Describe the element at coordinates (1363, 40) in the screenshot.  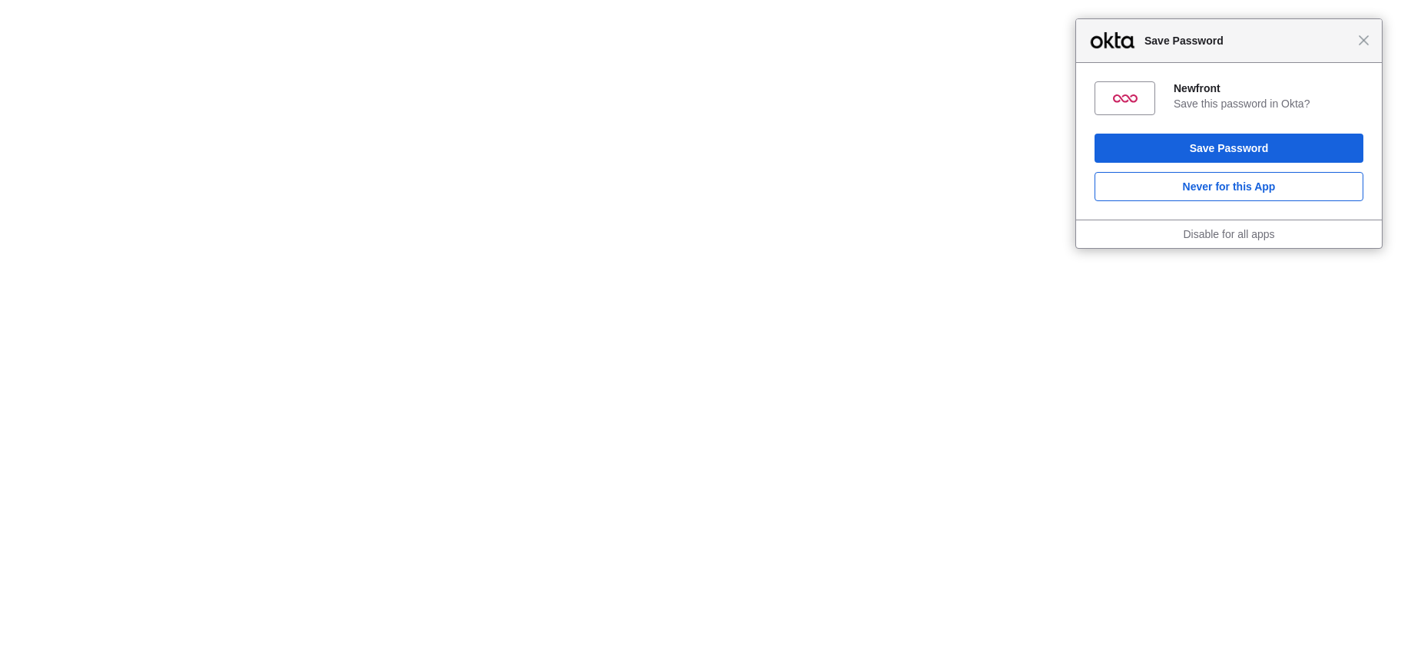
I see `span: Close` at that location.